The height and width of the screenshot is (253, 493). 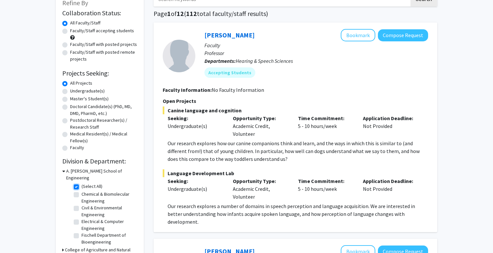 What do you see at coordinates (230, 73) in the screenshot?
I see `mat-chip: Accepting Students` at bounding box center [230, 73].